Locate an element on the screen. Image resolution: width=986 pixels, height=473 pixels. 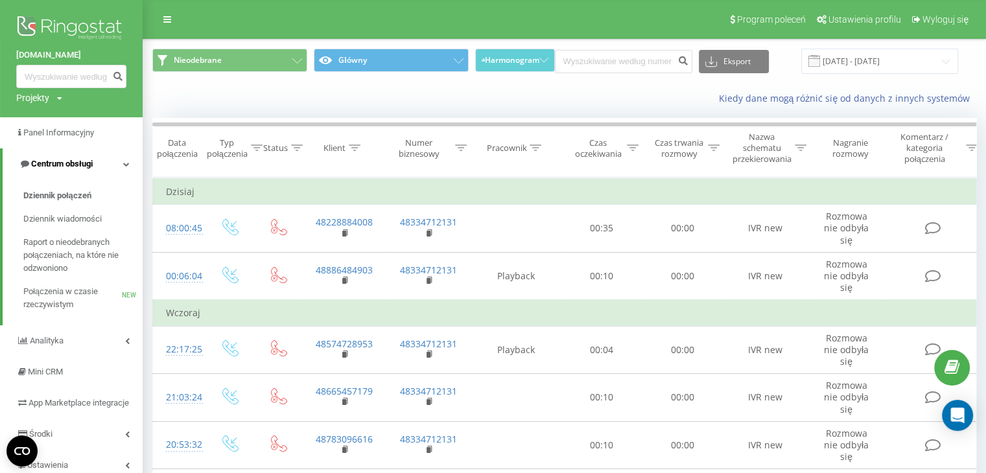
div: Nazwa schematu przekierowania is located at coordinates (762, 148).